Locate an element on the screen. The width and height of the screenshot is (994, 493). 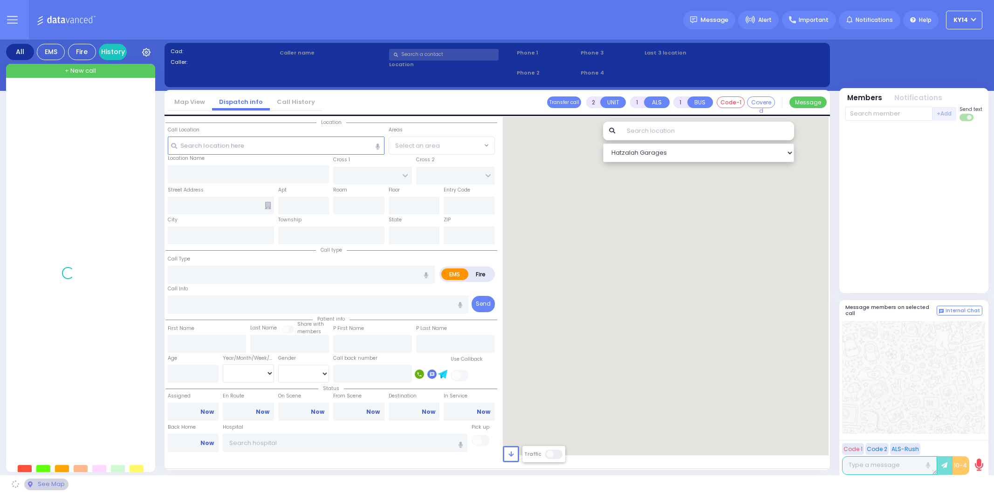
label: Gender is located at coordinates (287, 358).